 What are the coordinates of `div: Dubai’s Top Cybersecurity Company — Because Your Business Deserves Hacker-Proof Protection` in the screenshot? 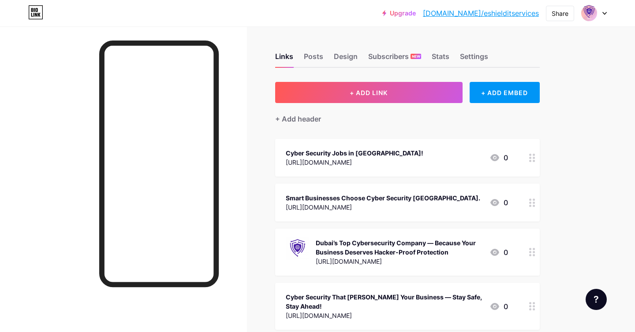 It's located at (399, 248).